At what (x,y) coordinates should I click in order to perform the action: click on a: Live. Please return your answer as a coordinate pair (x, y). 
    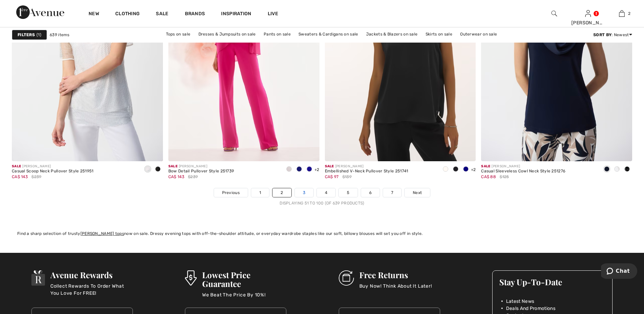
    Looking at the image, I should click on (273, 14).